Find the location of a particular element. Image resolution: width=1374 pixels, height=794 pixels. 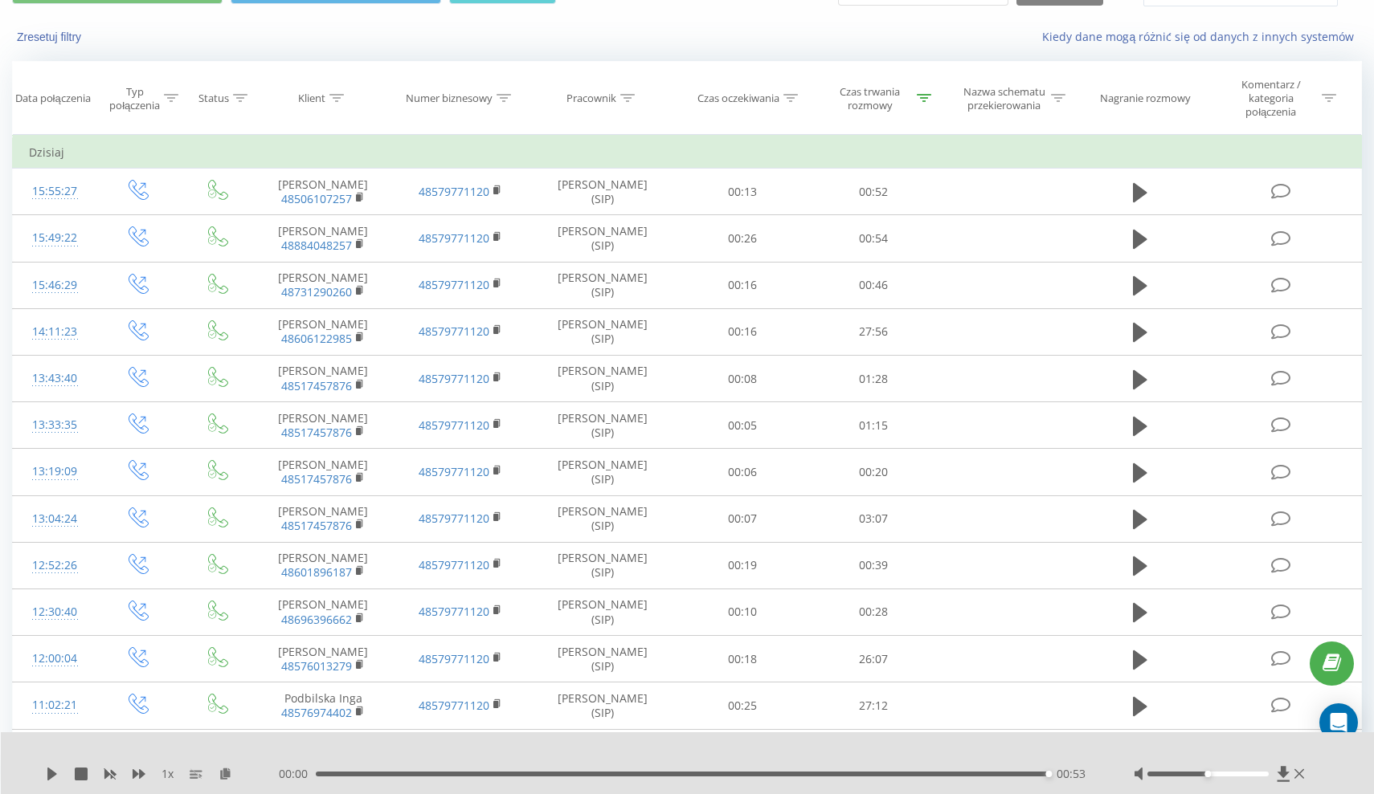

td: 00:54 is located at coordinates (874, 239).